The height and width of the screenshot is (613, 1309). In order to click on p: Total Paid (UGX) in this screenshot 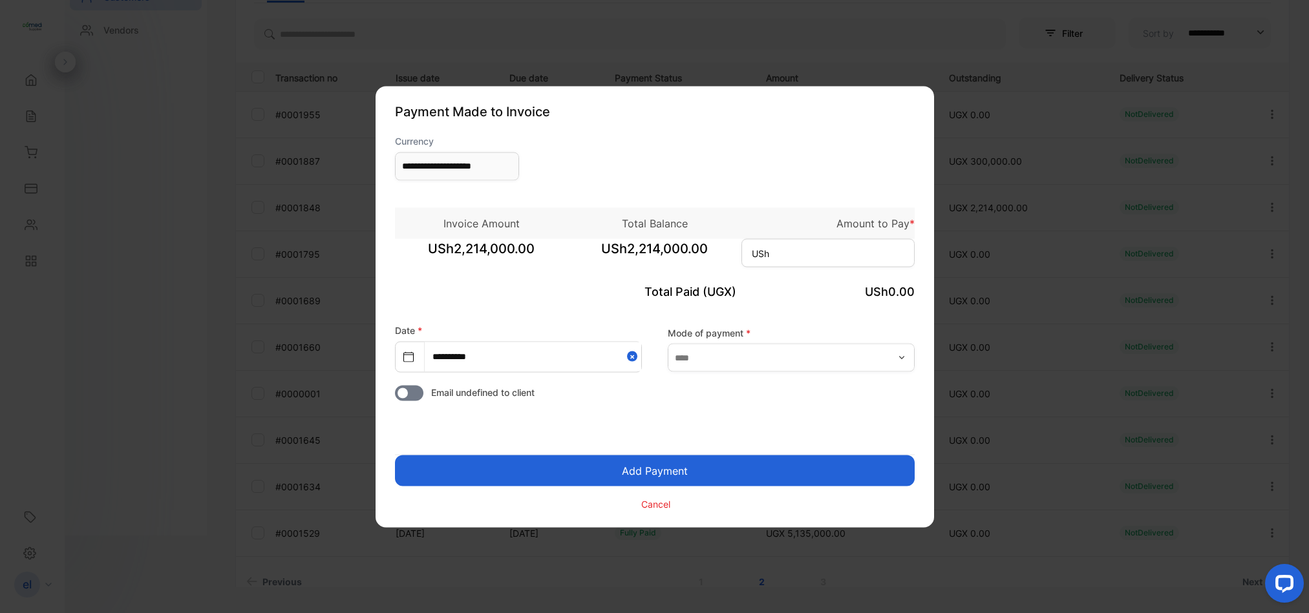, I will do `click(655, 291)`.